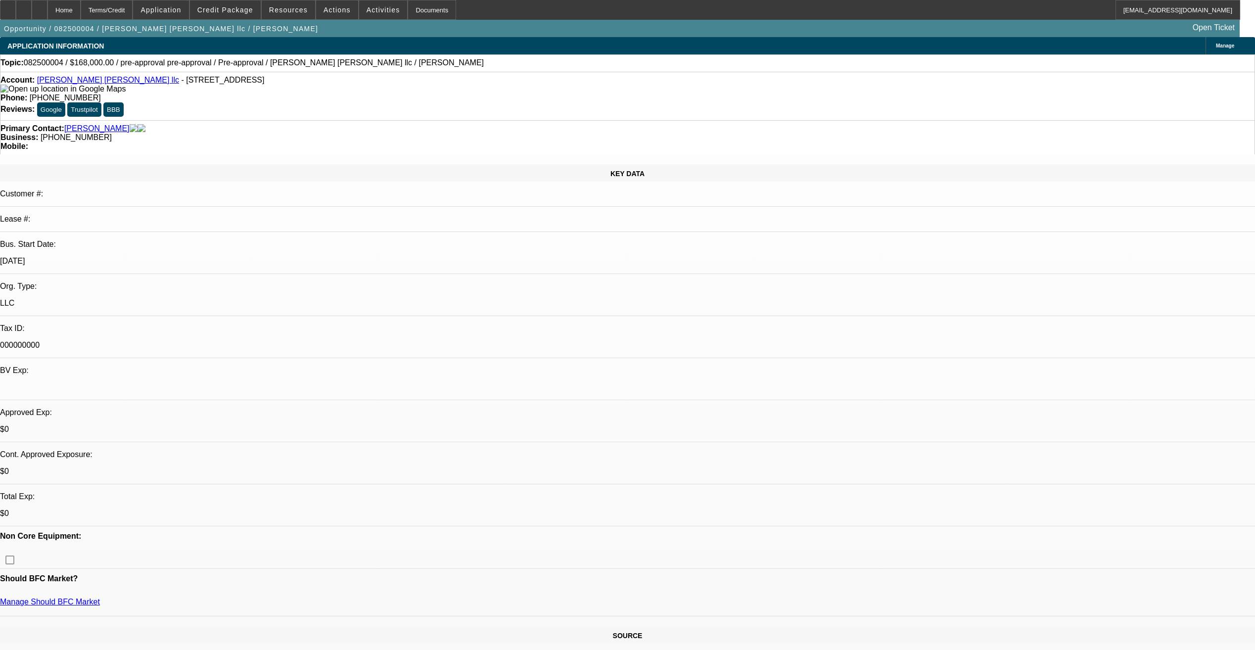 Image resolution: width=1255 pixels, height=650 pixels. What do you see at coordinates (19, 137) in the screenshot?
I see `strong: Business:` at bounding box center [19, 137].